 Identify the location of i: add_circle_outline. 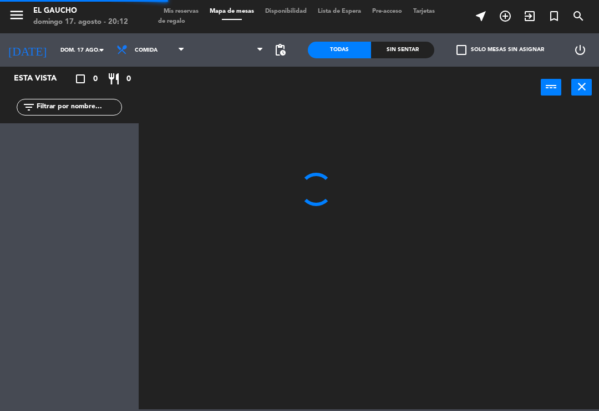
(506, 16).